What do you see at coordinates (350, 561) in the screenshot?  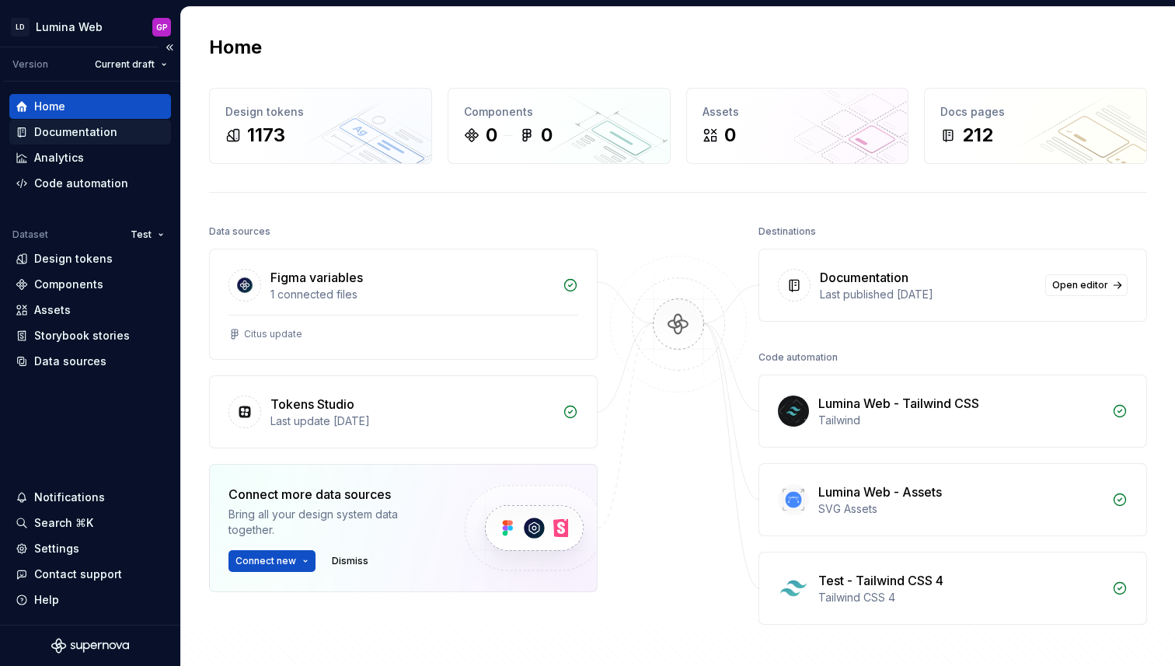 I see `button: Dismiss` at bounding box center [350, 561].